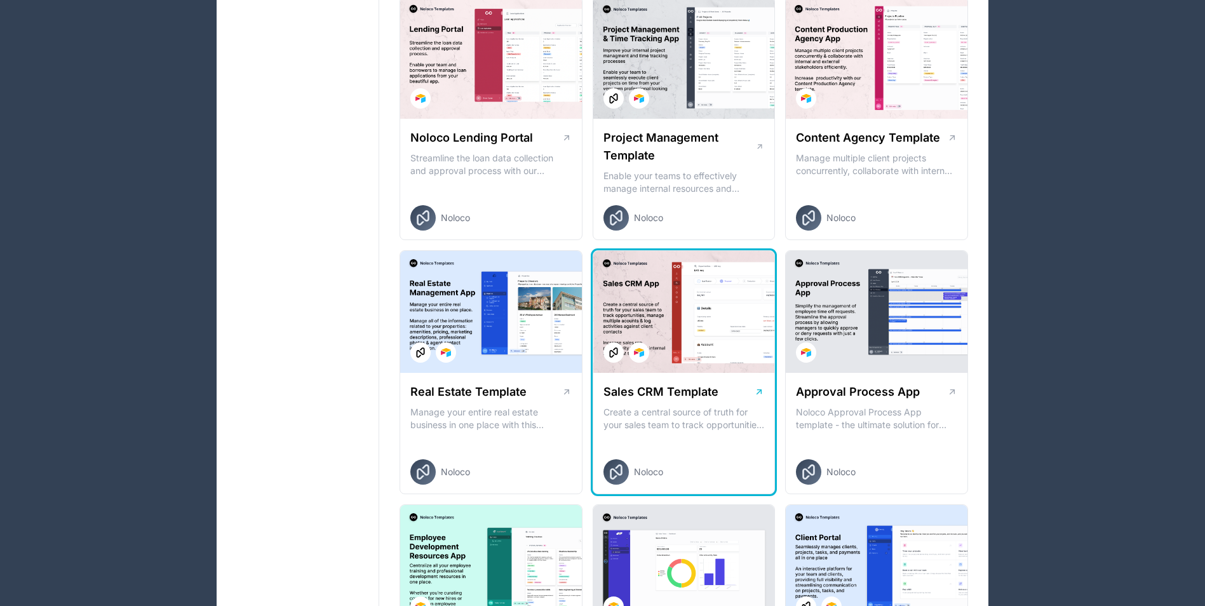 This screenshot has width=1205, height=606. Describe the element at coordinates (679, 147) in the screenshot. I see `h1: Project Management Template` at that location.